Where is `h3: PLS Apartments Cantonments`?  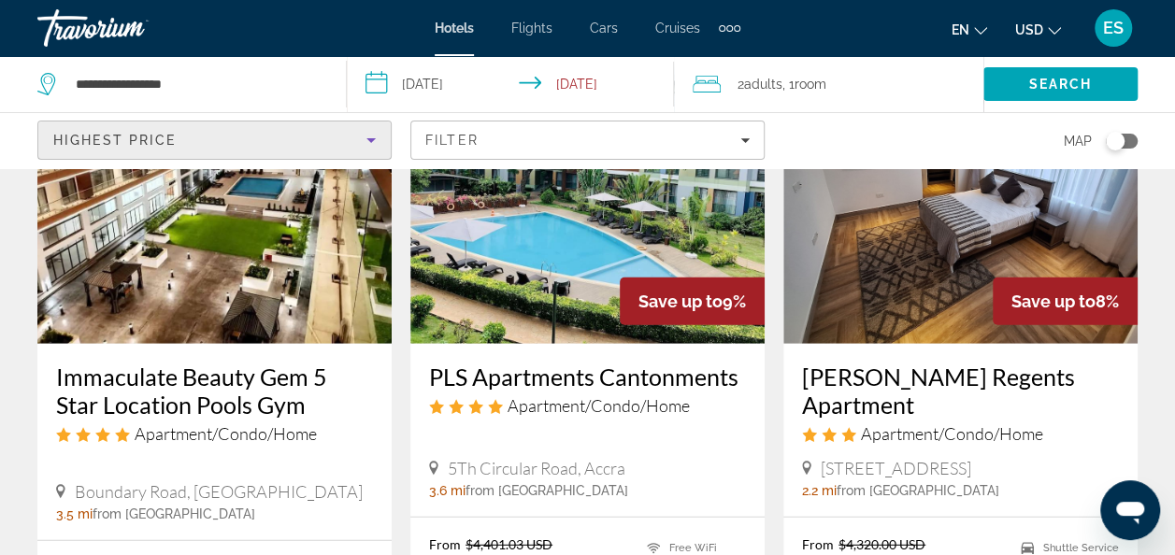 h3: PLS Apartments Cantonments is located at coordinates (587, 377).